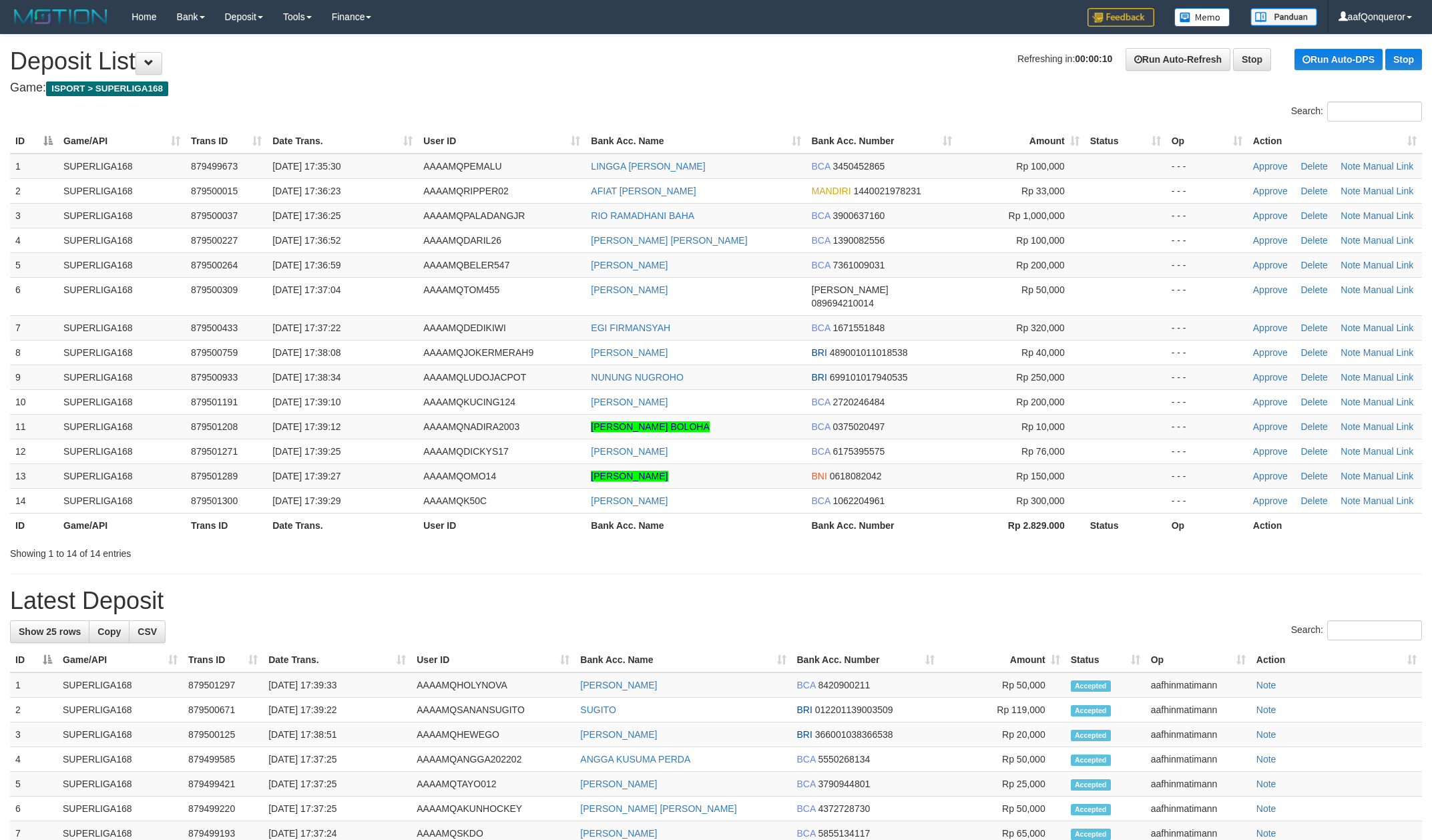 This screenshot has height=840, width=1432. What do you see at coordinates (34, 352) in the screenshot?
I see `td: 8` at bounding box center [34, 352].